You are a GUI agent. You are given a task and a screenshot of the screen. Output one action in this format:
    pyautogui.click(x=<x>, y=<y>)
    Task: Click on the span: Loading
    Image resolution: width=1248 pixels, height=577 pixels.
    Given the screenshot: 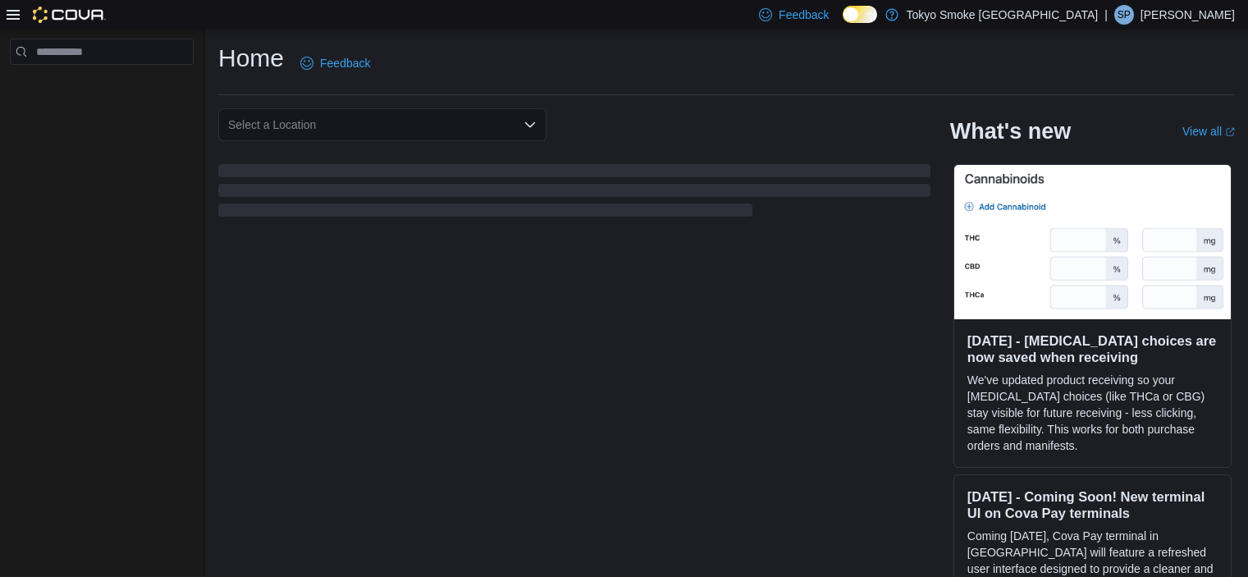 What is the action you would take?
    pyautogui.click(x=574, y=194)
    